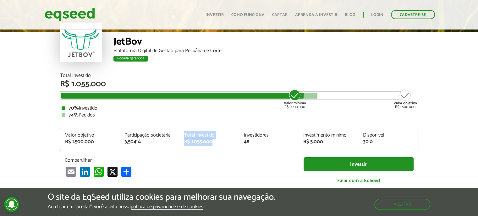  Describe the element at coordinates (280, 15) in the screenshot. I see `a: Captar` at that location.